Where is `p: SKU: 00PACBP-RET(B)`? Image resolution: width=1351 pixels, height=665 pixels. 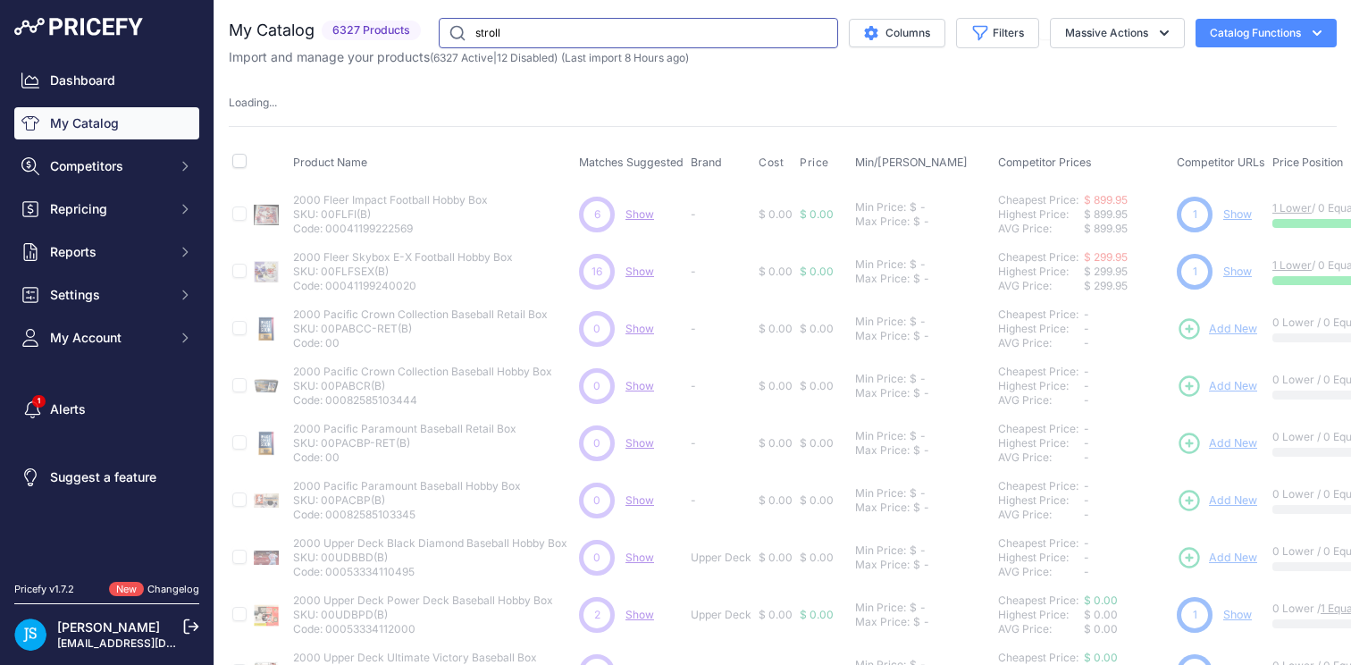 p: SKU: 00PACBP-RET(B) is located at coordinates (405, 443).